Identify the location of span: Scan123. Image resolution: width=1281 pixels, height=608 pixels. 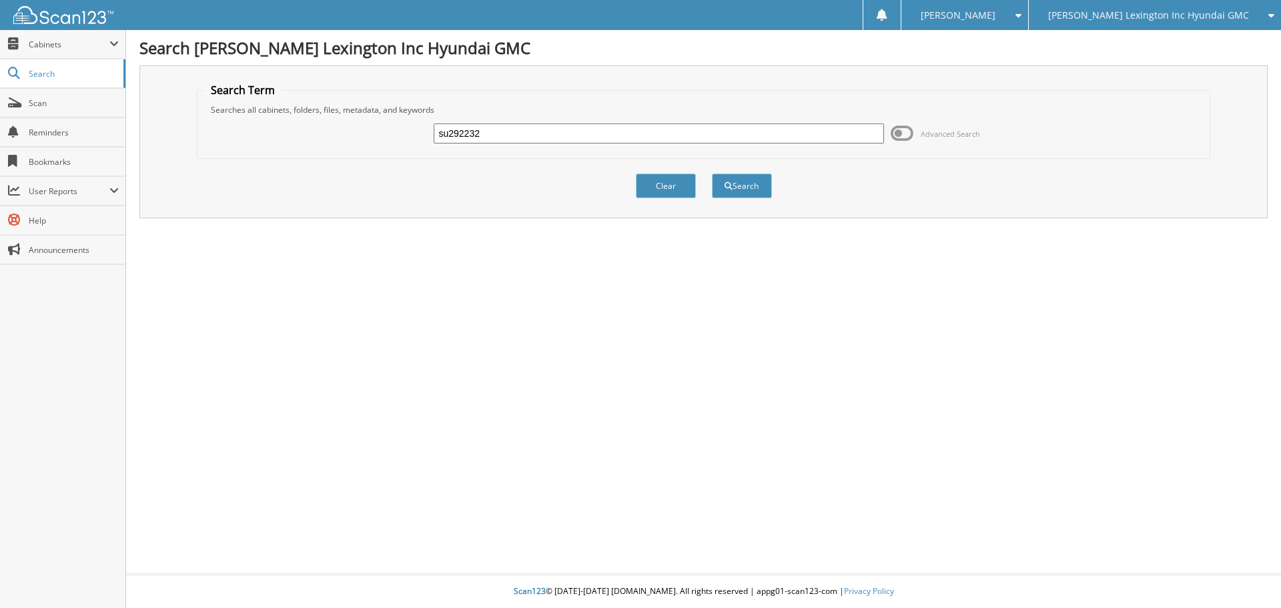
(530, 590).